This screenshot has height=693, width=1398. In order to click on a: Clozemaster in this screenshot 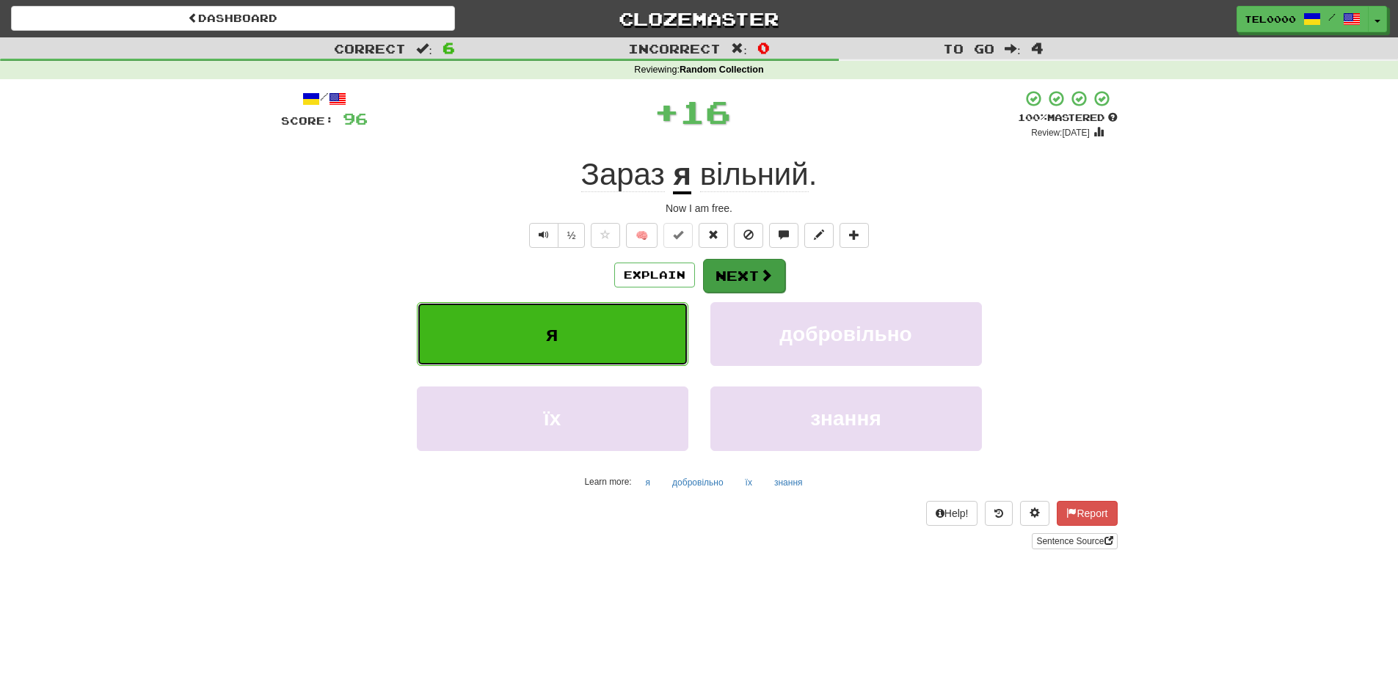, I will do `click(699, 18)`.